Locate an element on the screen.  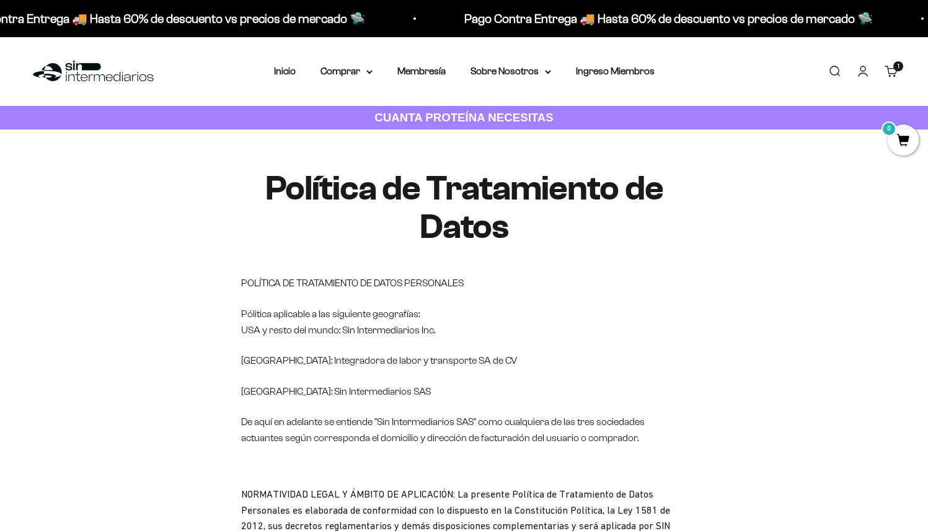
p: Pólitica aplicable a las siguiente geografías: USA y resto del mundo: Sin Intermediarios Inc. is located at coordinates (464, 322).